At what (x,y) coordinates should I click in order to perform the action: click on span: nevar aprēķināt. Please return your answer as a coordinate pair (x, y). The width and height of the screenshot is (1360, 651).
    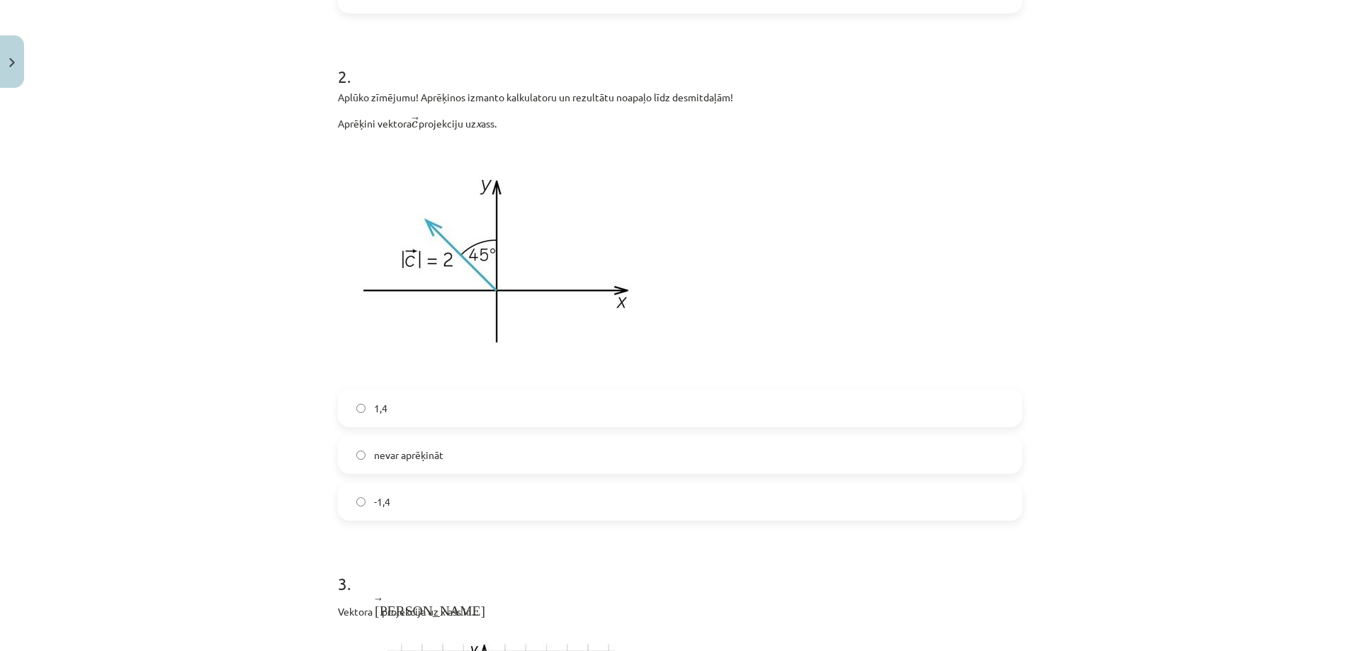
    Looking at the image, I should click on (409, 455).